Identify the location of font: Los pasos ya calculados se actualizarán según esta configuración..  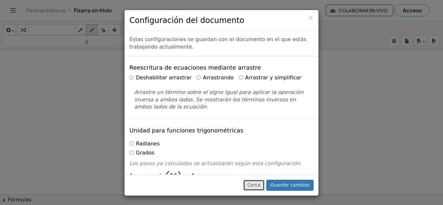
(215, 163).